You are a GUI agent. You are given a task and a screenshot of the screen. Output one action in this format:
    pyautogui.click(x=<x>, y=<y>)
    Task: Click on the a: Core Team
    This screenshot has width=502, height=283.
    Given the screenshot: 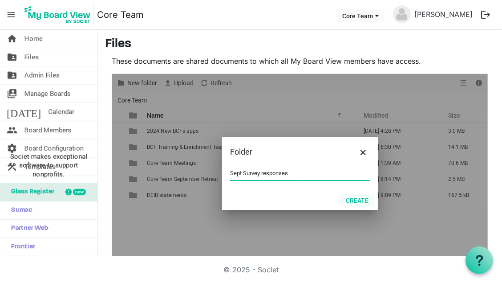 What is the action you would take?
    pyautogui.click(x=120, y=15)
    